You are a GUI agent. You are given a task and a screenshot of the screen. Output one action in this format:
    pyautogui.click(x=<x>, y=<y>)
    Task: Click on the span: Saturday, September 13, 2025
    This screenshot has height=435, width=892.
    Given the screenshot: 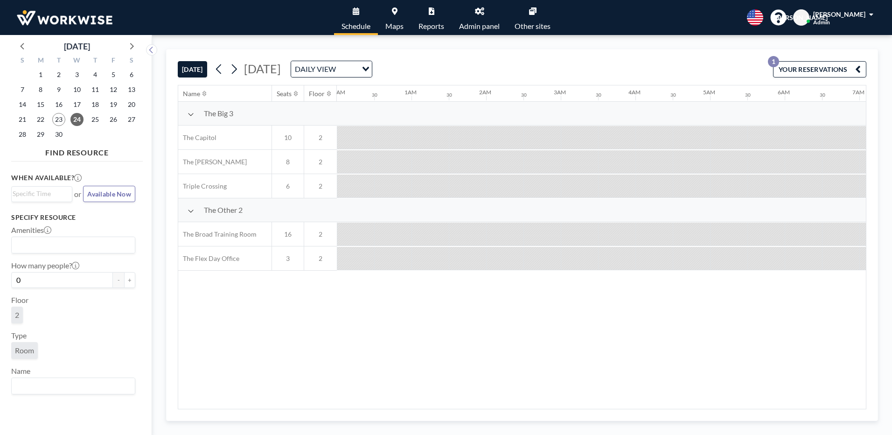 What is the action you would take?
    pyautogui.click(x=132, y=90)
    